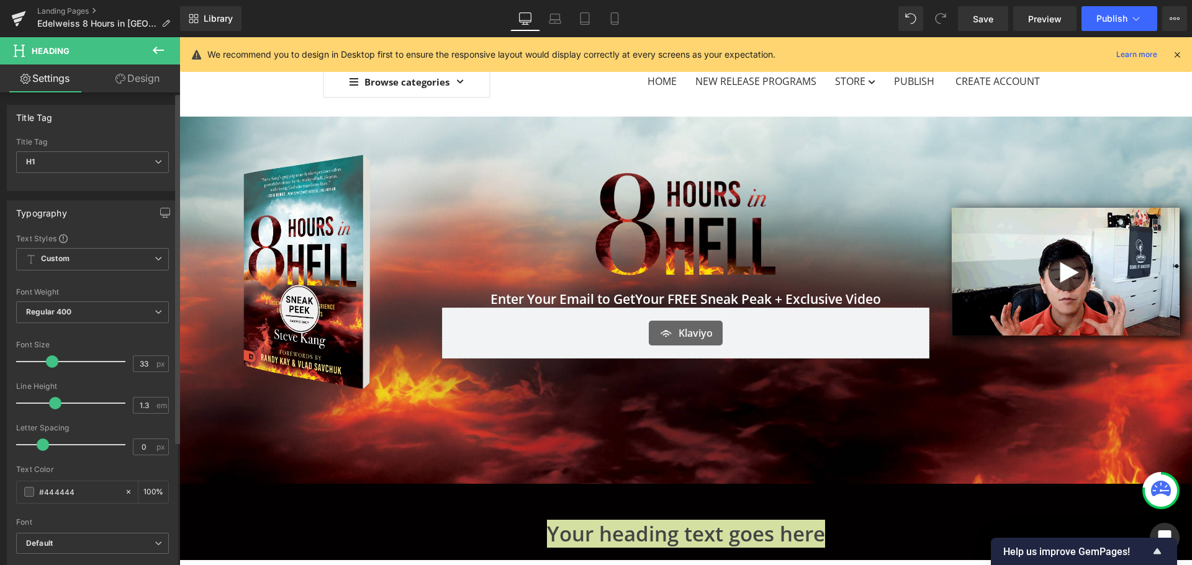  Describe the element at coordinates (982, 19) in the screenshot. I see `span: Save` at that location.